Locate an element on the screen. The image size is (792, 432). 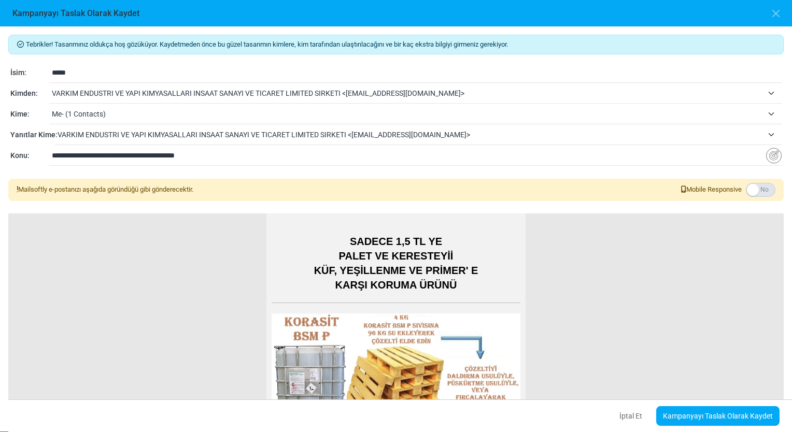
button: İptal Et is located at coordinates (631, 416).